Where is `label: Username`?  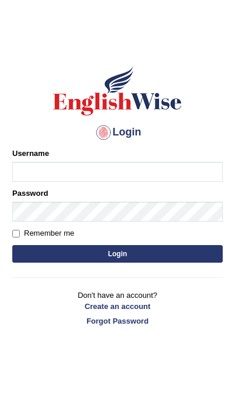 label: Username is located at coordinates (30, 153).